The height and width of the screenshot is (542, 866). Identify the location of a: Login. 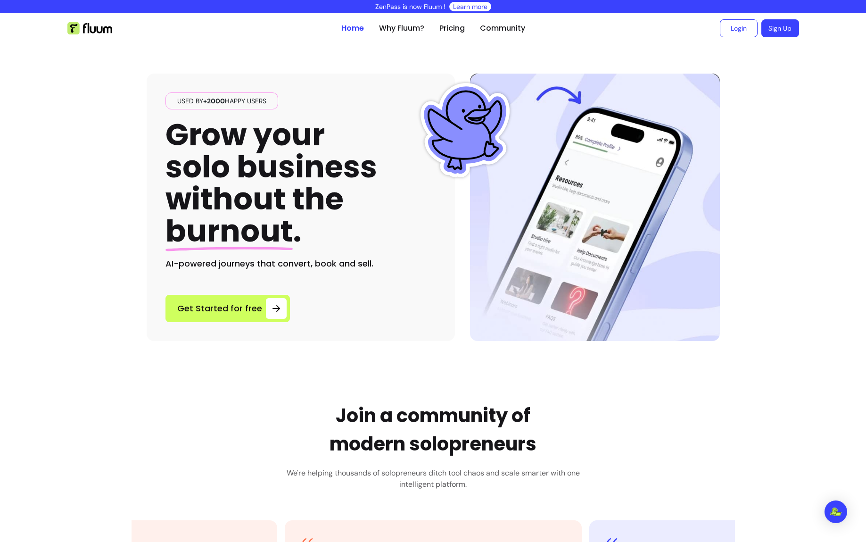
(739, 28).